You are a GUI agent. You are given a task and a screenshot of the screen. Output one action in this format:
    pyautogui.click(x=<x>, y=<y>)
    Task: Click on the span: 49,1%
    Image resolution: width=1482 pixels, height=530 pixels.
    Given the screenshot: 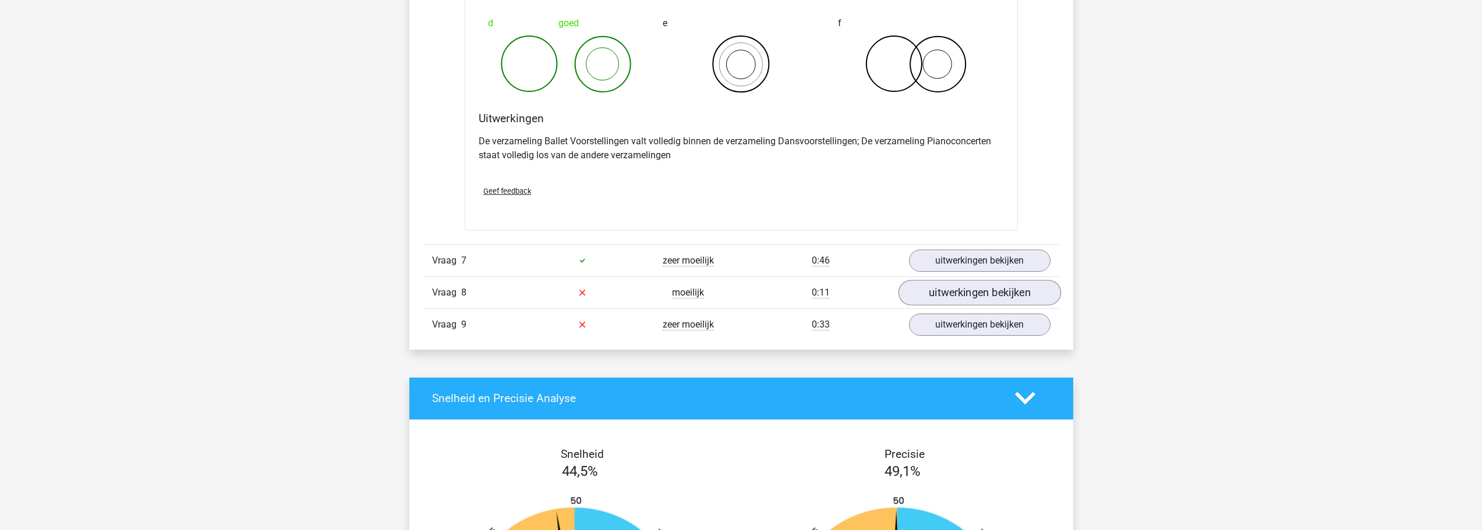 What is the action you would take?
    pyautogui.click(x=903, y=472)
    